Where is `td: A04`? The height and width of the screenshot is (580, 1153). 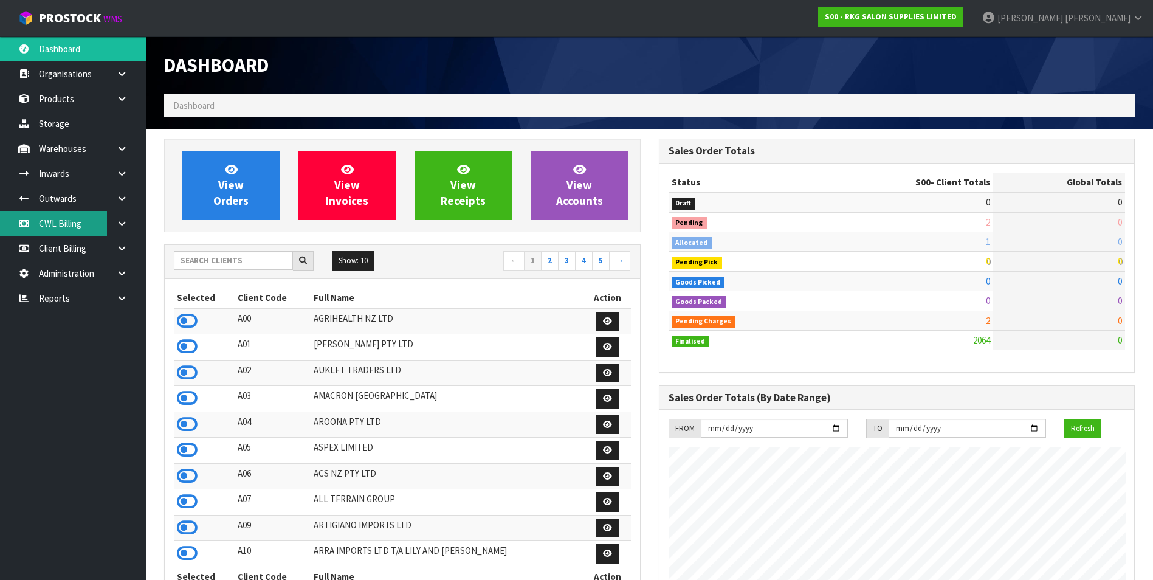
td: A04 is located at coordinates (272, 424).